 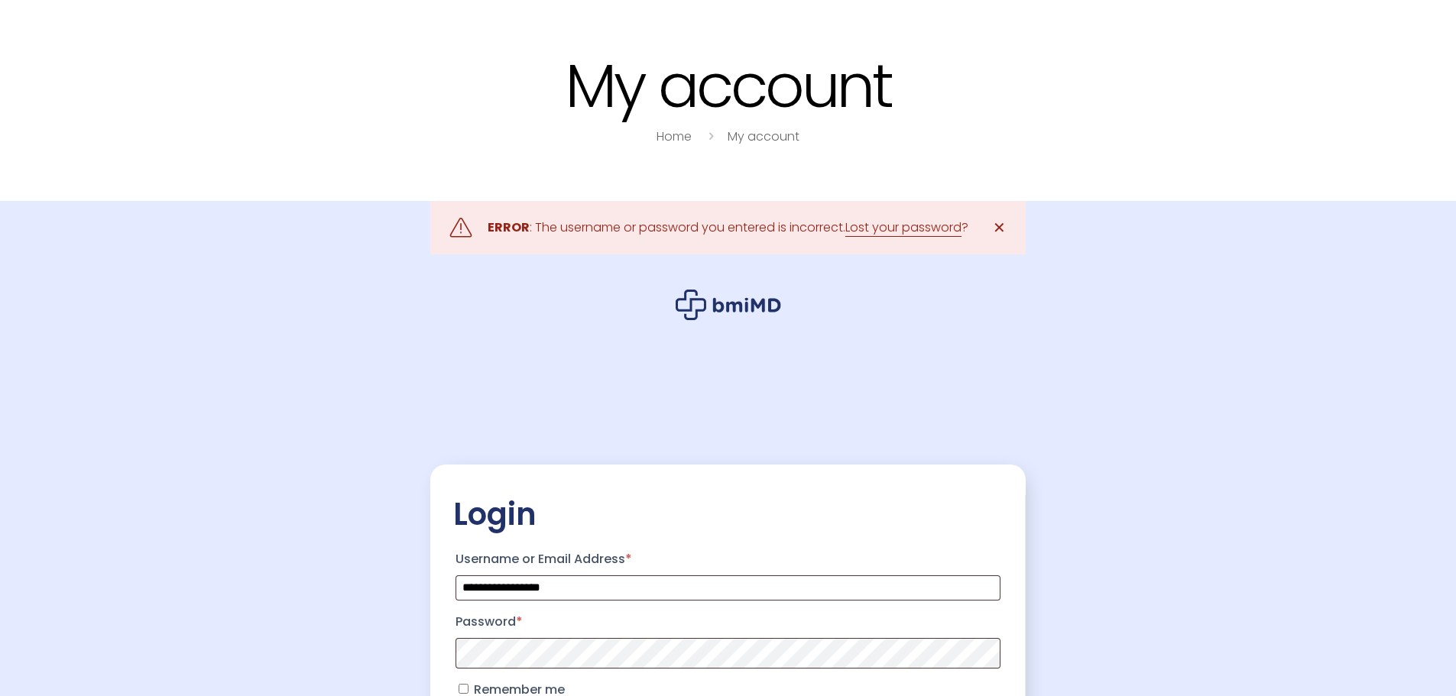 What do you see at coordinates (508, 227) in the screenshot?
I see `strong: ERROR` at bounding box center [508, 227].